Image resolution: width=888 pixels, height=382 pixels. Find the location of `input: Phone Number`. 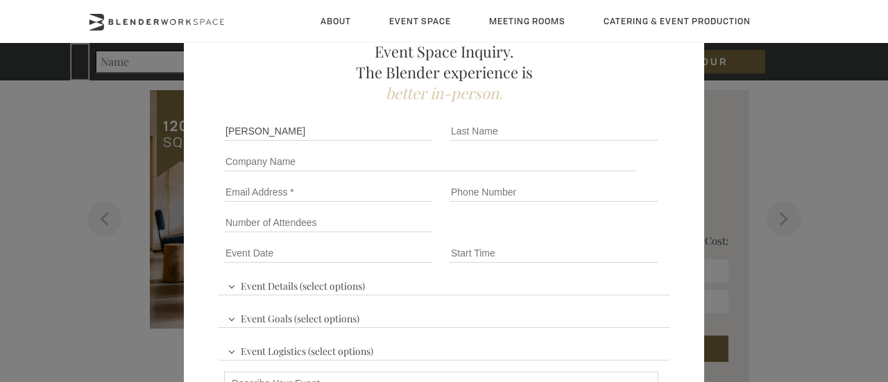

input: Phone Number is located at coordinates (554, 192).